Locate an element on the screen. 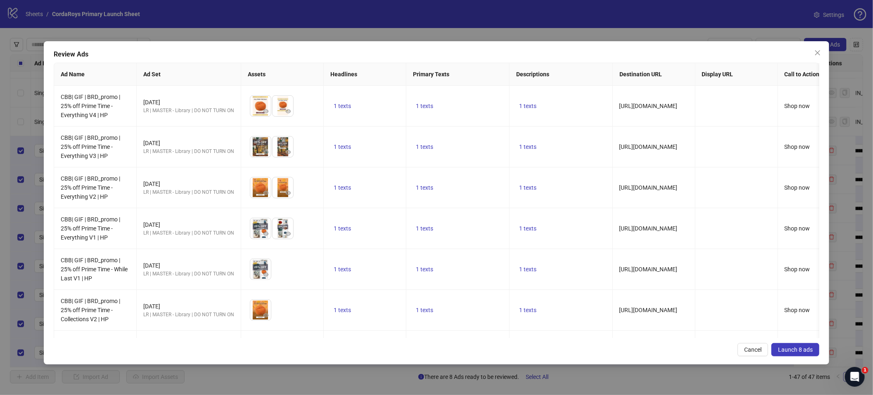  span: CBB| GIF | BRD_promo | 25% off Prime Time - Everything V4 | HP is located at coordinates (90, 106).